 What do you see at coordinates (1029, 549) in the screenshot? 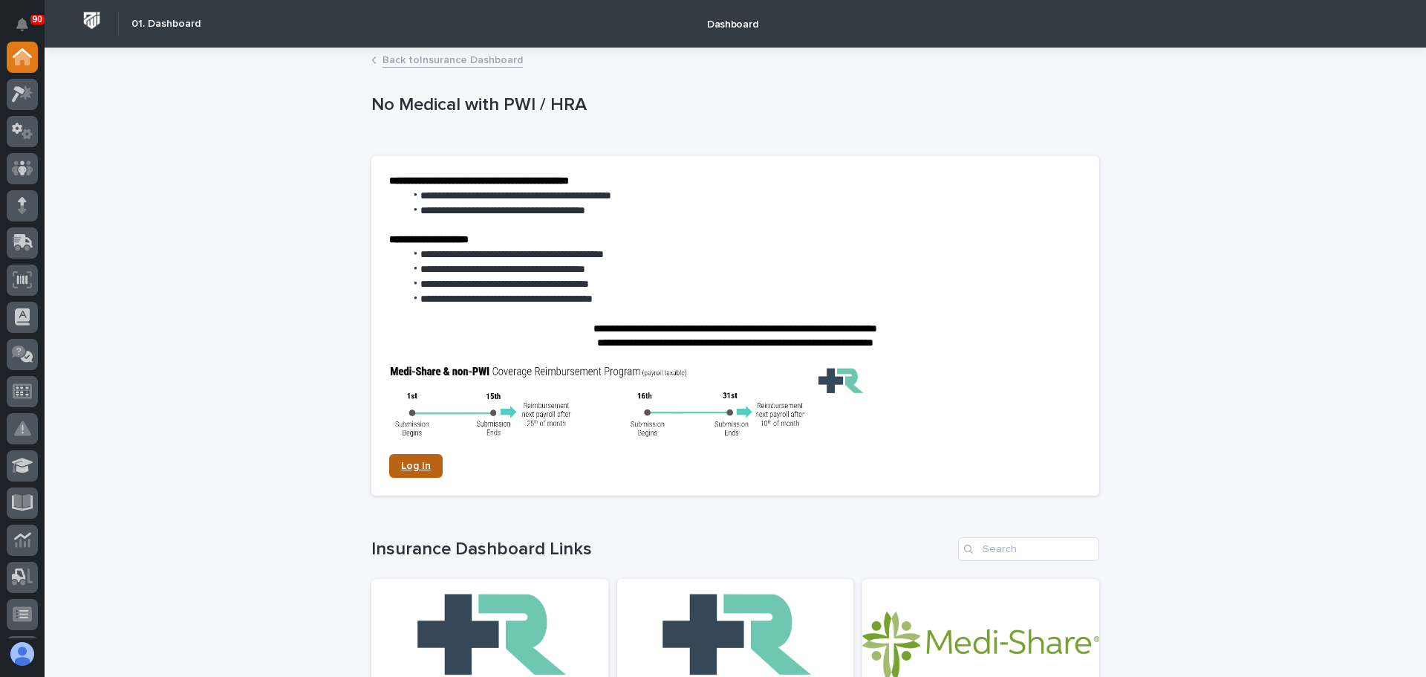
I see `input: Search` at bounding box center [1029, 549].